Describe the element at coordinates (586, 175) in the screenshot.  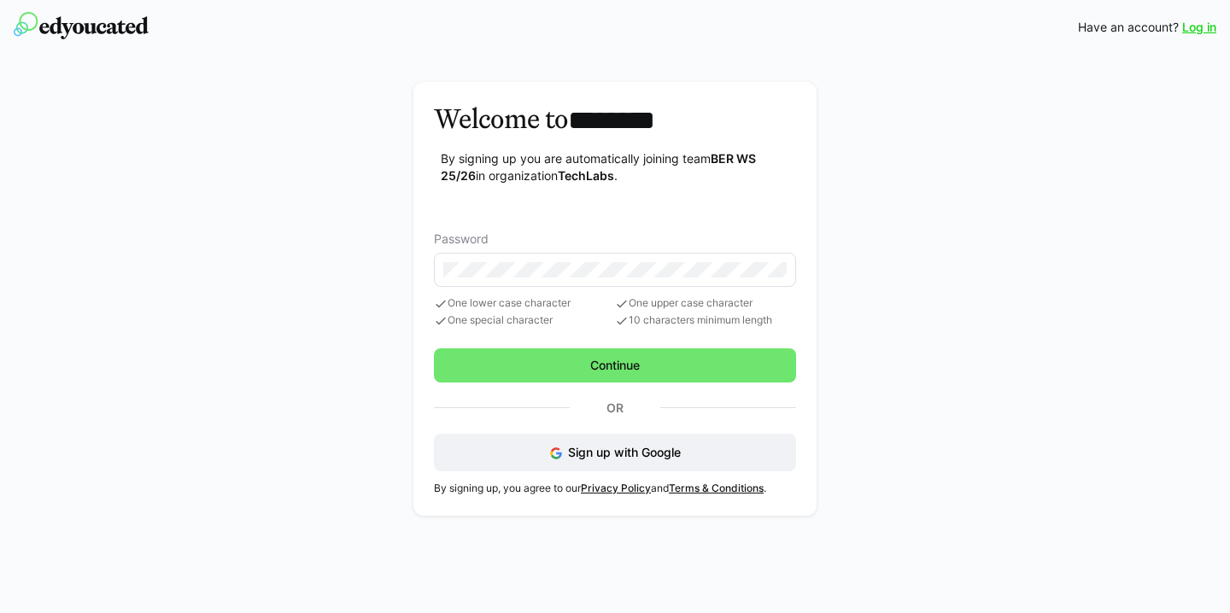
I see `strong: TechLabs` at that location.